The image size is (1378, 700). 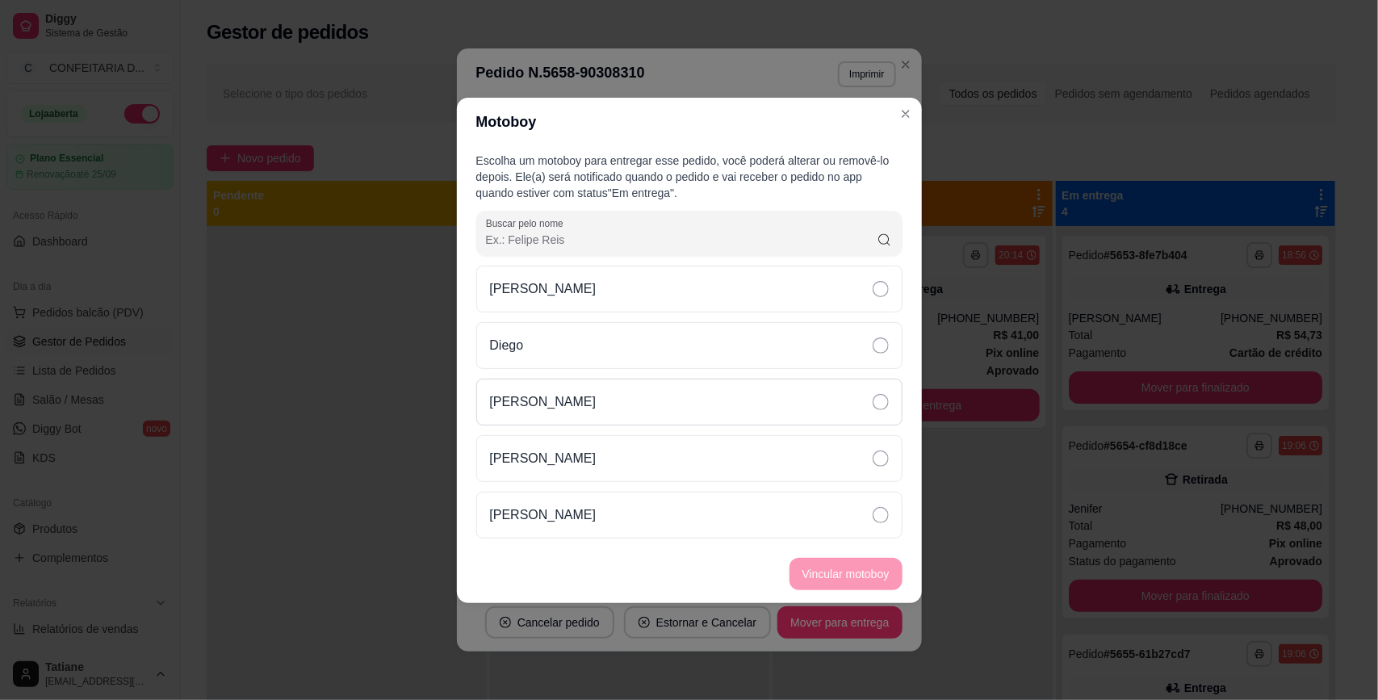 What do you see at coordinates (906, 114) in the screenshot?
I see `button: Close` at bounding box center [906, 114].